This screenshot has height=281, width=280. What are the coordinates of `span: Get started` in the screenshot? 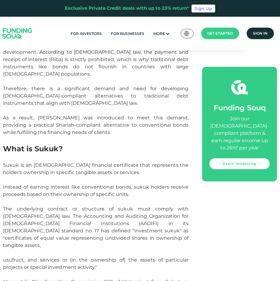 It's located at (220, 33).